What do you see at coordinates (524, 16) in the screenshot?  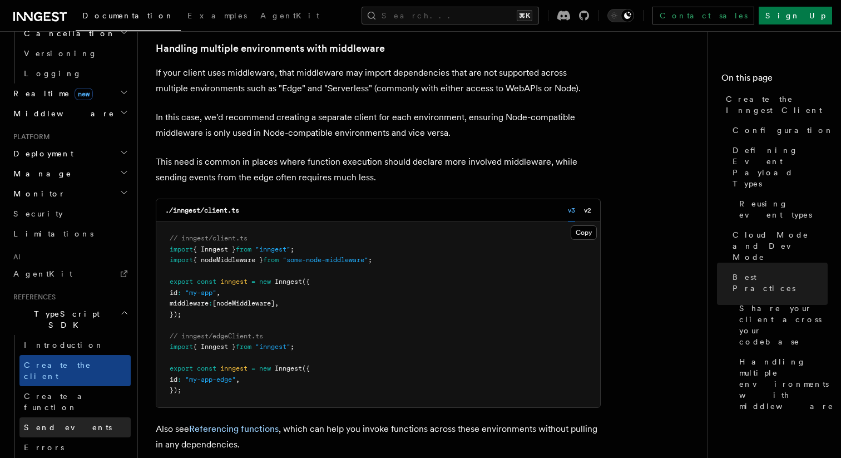 I see `kbd: ⌘K` at bounding box center [524, 16].